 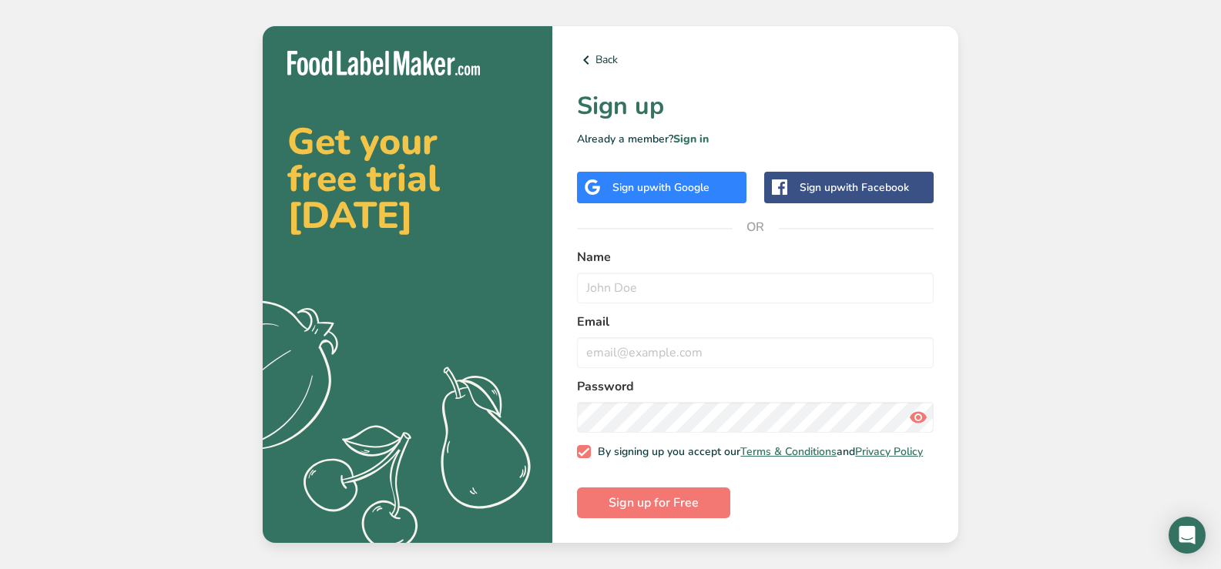 I want to click on label: Password, so click(x=755, y=387).